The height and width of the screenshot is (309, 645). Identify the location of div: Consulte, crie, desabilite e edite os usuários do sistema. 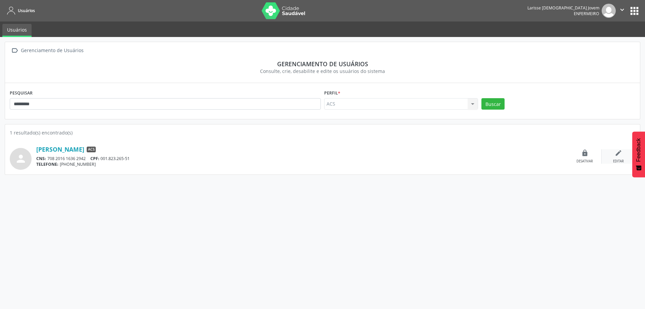
(322, 71).